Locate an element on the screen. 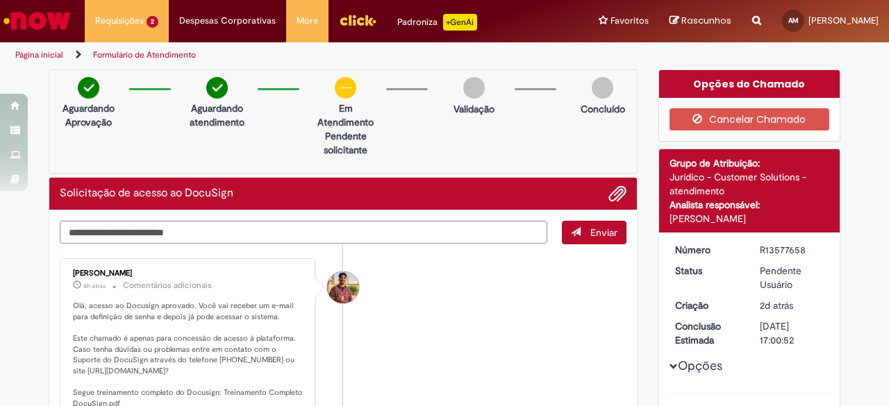 Image resolution: width=889 pixels, height=406 pixels. span: More is located at coordinates (307, 21).